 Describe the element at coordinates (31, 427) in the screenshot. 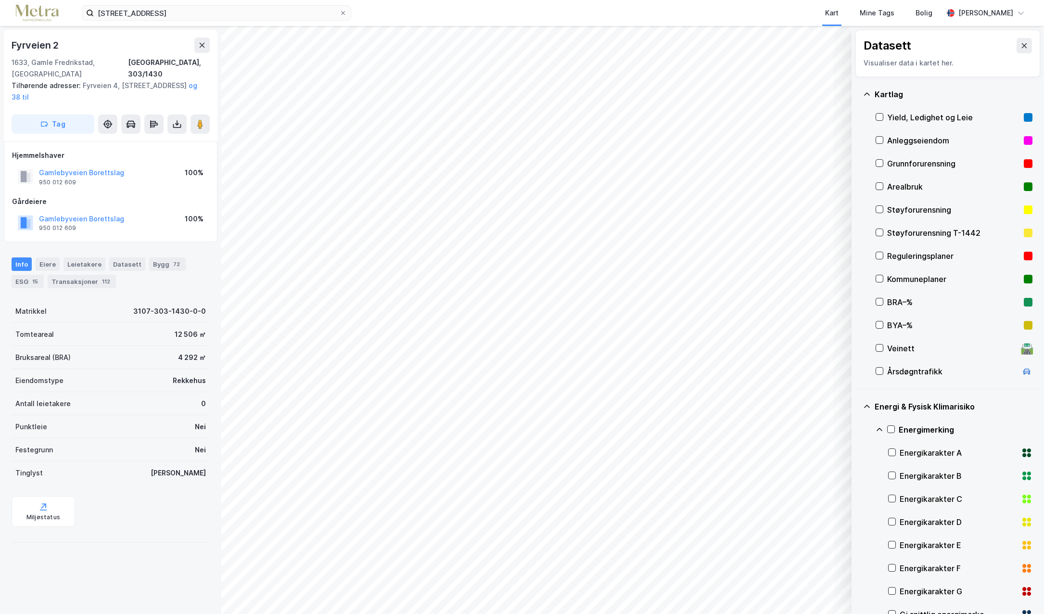

I see `div: Punktleie` at that location.